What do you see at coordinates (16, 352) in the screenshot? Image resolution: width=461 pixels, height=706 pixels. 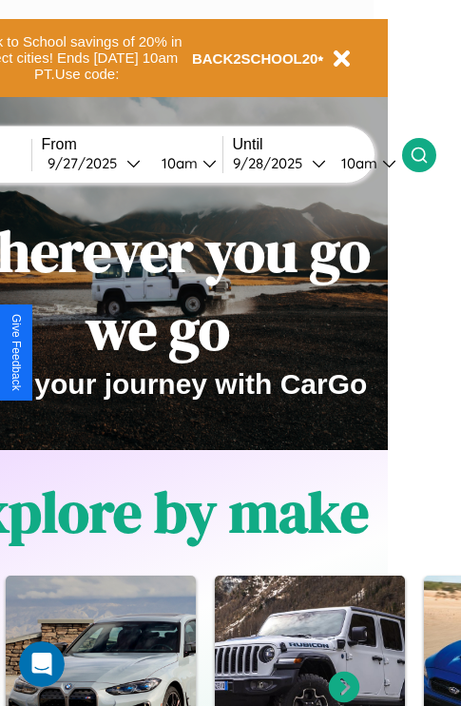 I see `div: Give Feedback` at bounding box center [16, 352].